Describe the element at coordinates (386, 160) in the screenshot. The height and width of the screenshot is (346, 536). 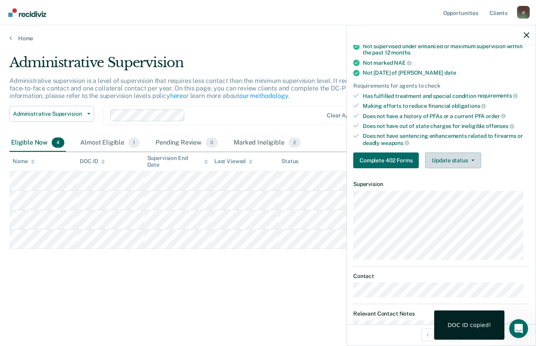
I see `button: Complete 402 Forms` at that location.